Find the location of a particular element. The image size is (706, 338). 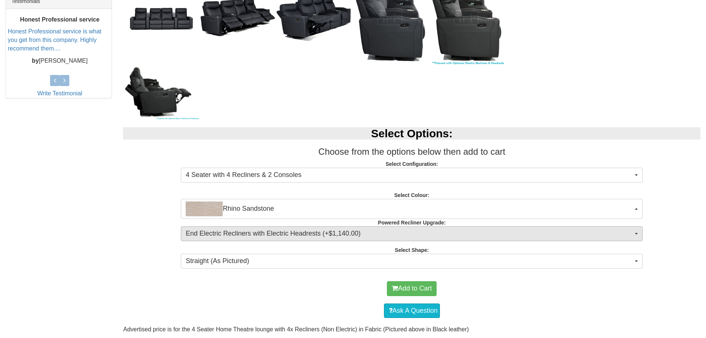

button: Rhino SandstoneRhino Sandstone is located at coordinates (412, 209).